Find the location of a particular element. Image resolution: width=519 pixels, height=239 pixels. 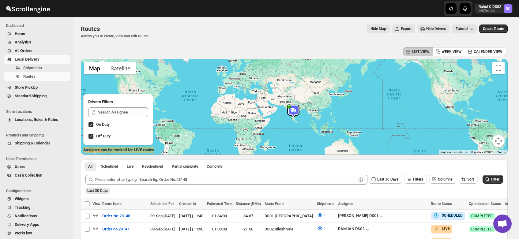

span: Starts From is located at coordinates (274, 204).